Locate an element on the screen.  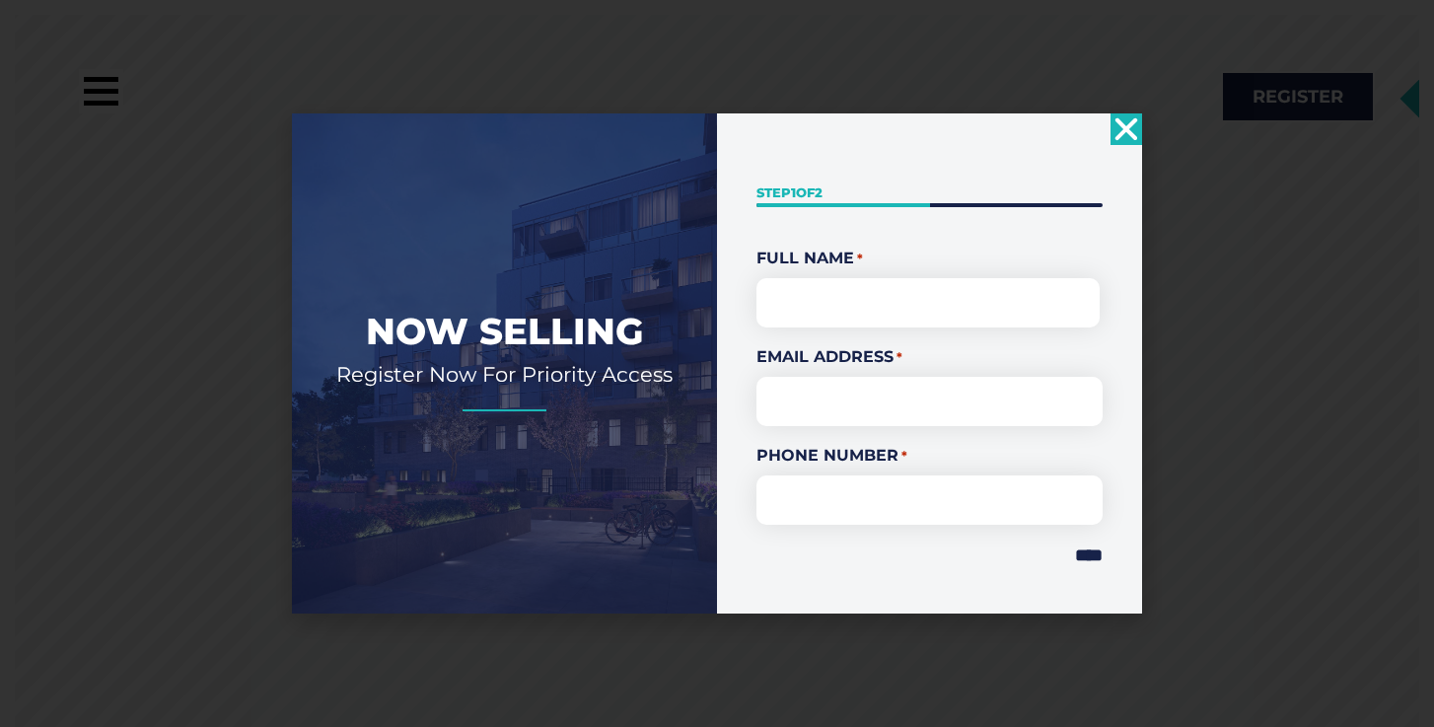
h2: Register Now For Priority Access is located at coordinates (504, 374).